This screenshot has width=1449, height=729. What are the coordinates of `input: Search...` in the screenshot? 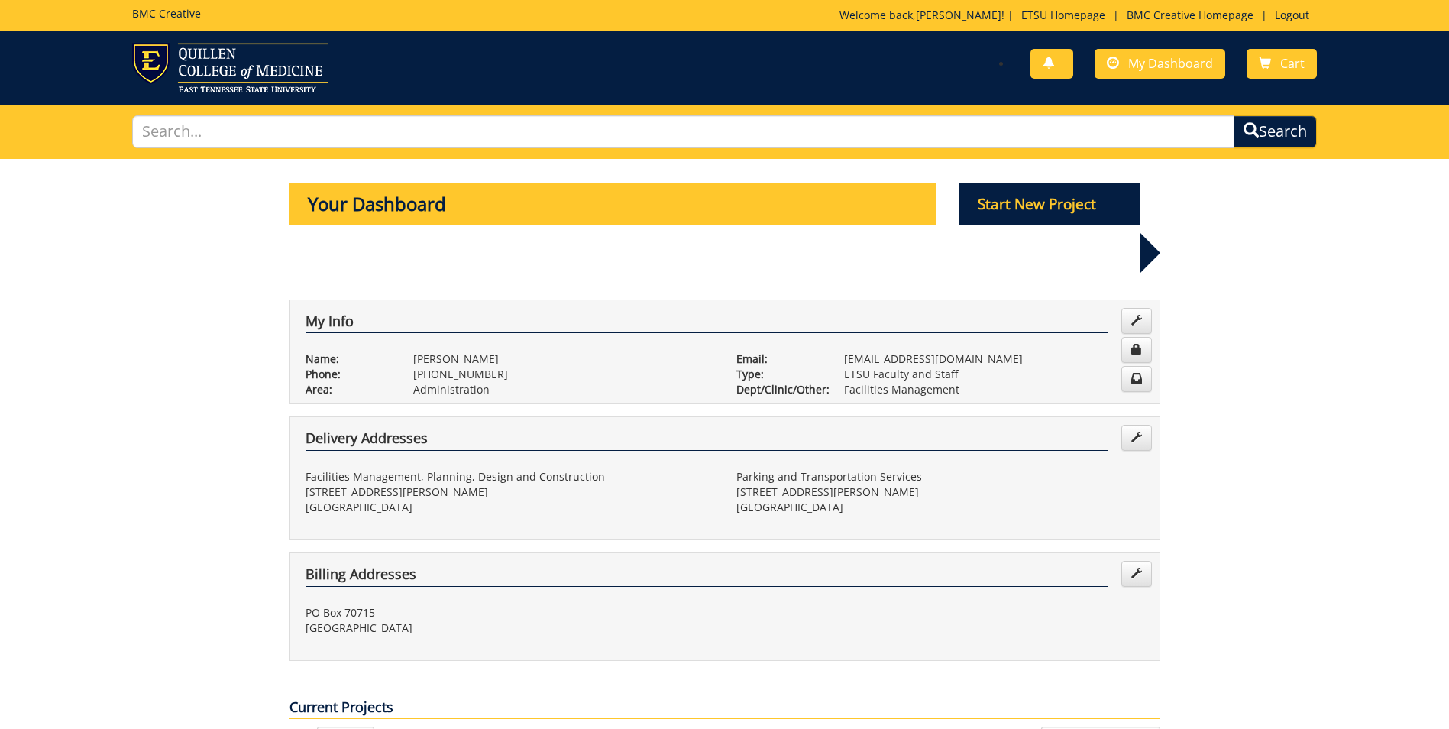 It's located at (683, 131).